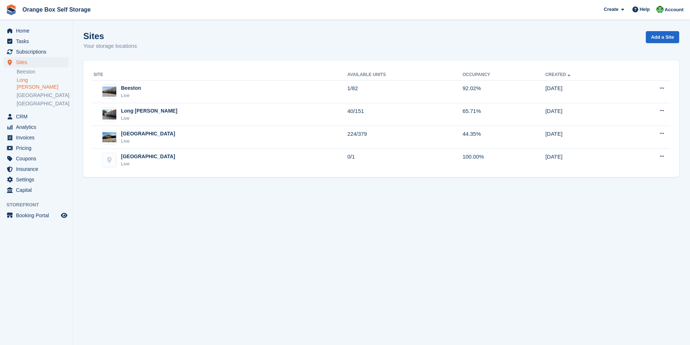  What do you see at coordinates (504, 160) in the screenshot?
I see `td: 100.00%` at bounding box center [504, 160].